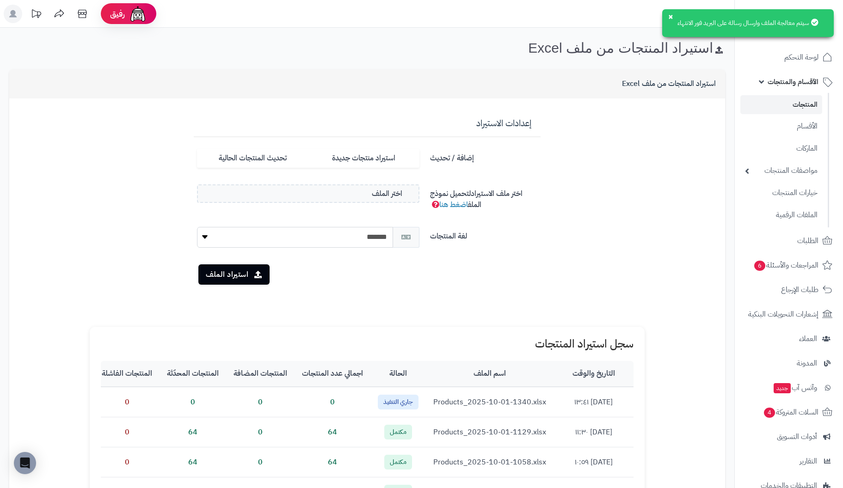 The height and width of the screenshot is (488, 843). I want to click on a: العملاء, so click(789, 339).